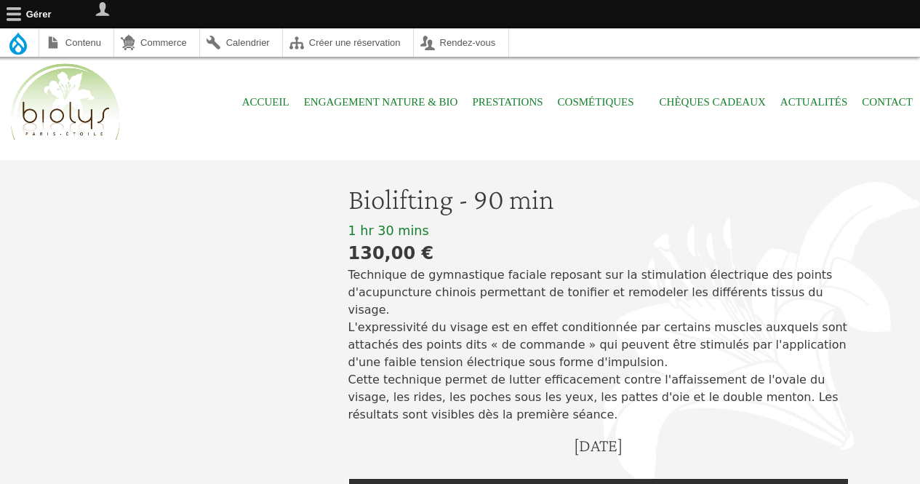  I want to click on a: Accueil, so click(266, 102).